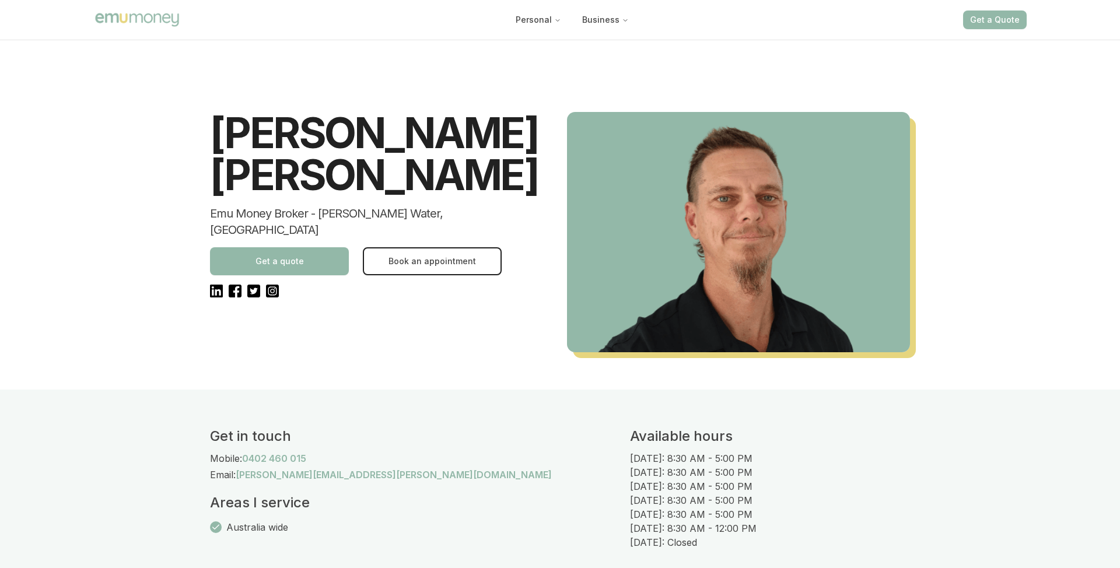 The image size is (1120, 568). Describe the element at coordinates (274, 458) in the screenshot. I see `p: 0402 460 015` at that location.